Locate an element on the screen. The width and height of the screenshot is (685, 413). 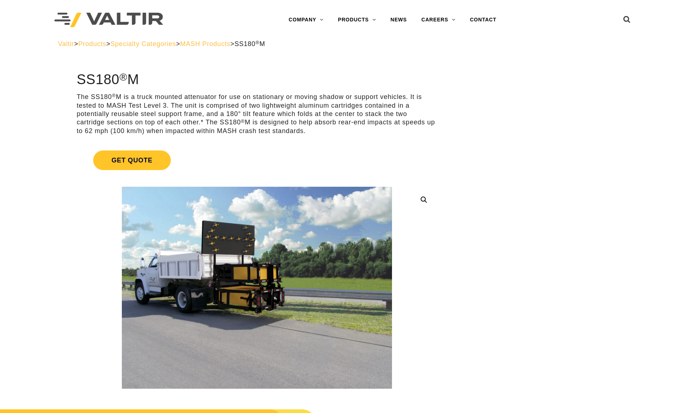
span: SS180 M is located at coordinates (250, 44).